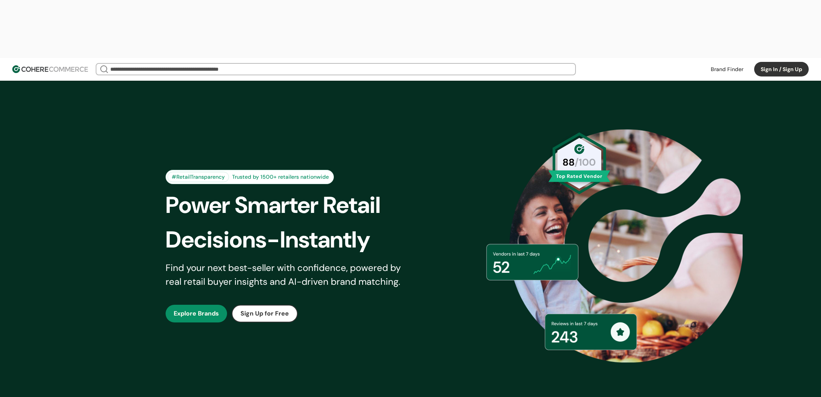  I want to click on button: Sign Up for Free, so click(265, 314).